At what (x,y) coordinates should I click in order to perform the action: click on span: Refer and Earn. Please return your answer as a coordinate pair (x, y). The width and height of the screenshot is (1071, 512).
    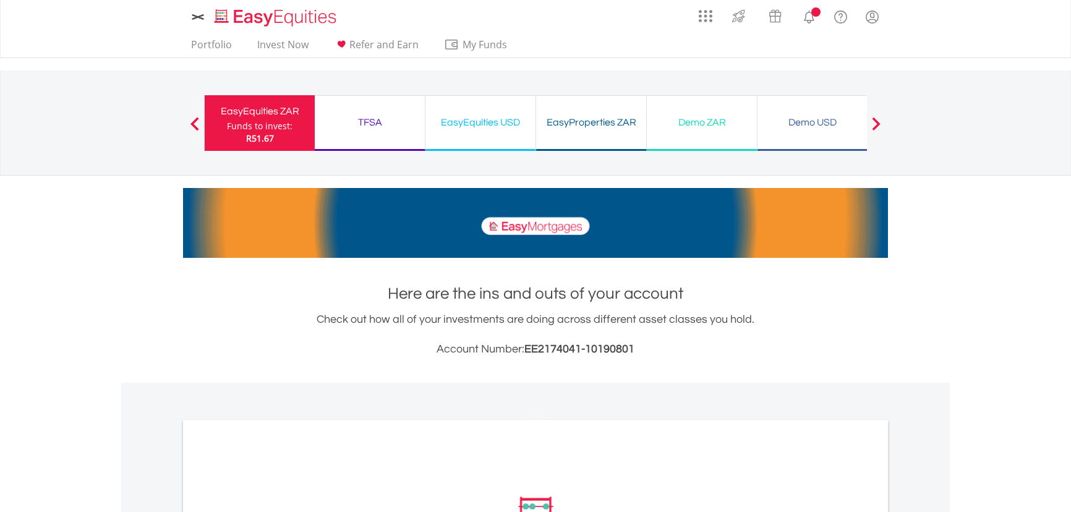
    Looking at the image, I should click on (384, 45).